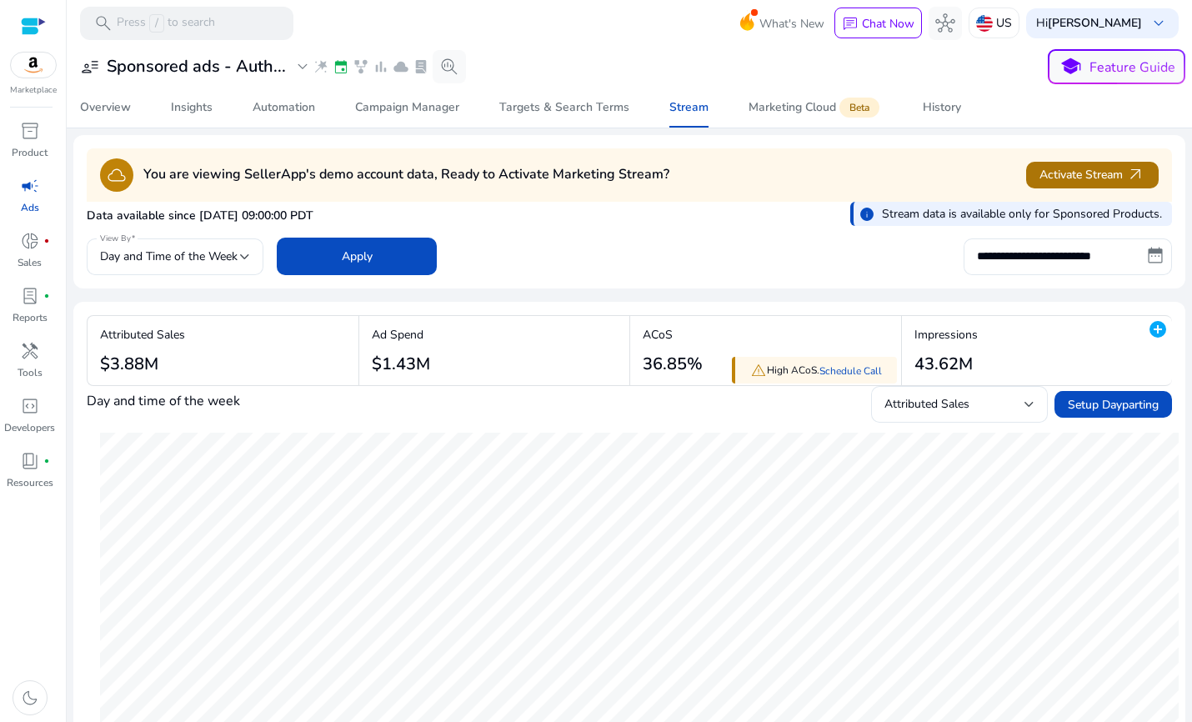 The image size is (1192, 722). Describe the element at coordinates (30, 131) in the screenshot. I see `span: inventory_2` at that location.